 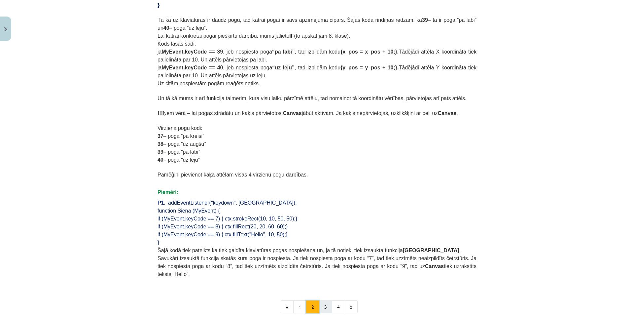 I want to click on span: – poga “pa labi”, so click(x=182, y=152).